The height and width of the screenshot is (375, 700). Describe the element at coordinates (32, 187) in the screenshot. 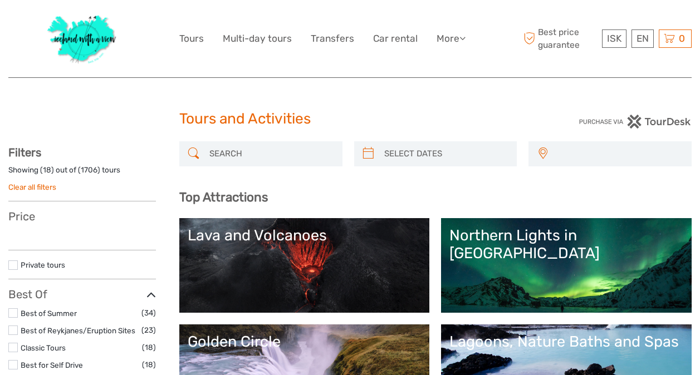

I see `a: Clear all filters` at that location.